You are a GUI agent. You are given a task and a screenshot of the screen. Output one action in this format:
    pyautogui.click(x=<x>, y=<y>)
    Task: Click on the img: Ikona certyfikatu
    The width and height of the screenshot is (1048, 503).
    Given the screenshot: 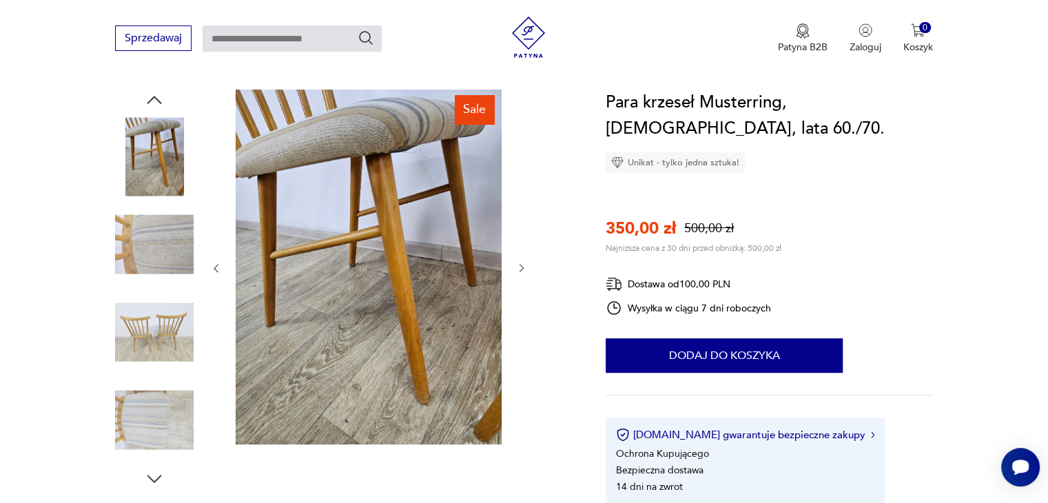 What is the action you would take?
    pyautogui.click(x=623, y=435)
    